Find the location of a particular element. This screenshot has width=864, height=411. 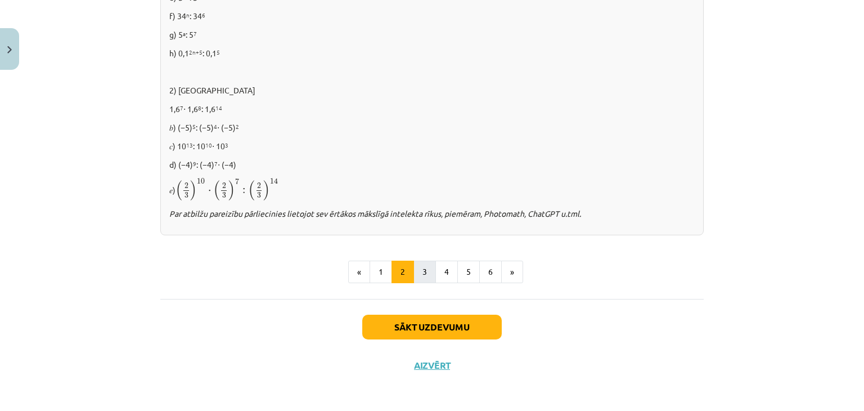

span: 14 is located at coordinates (274, 181).